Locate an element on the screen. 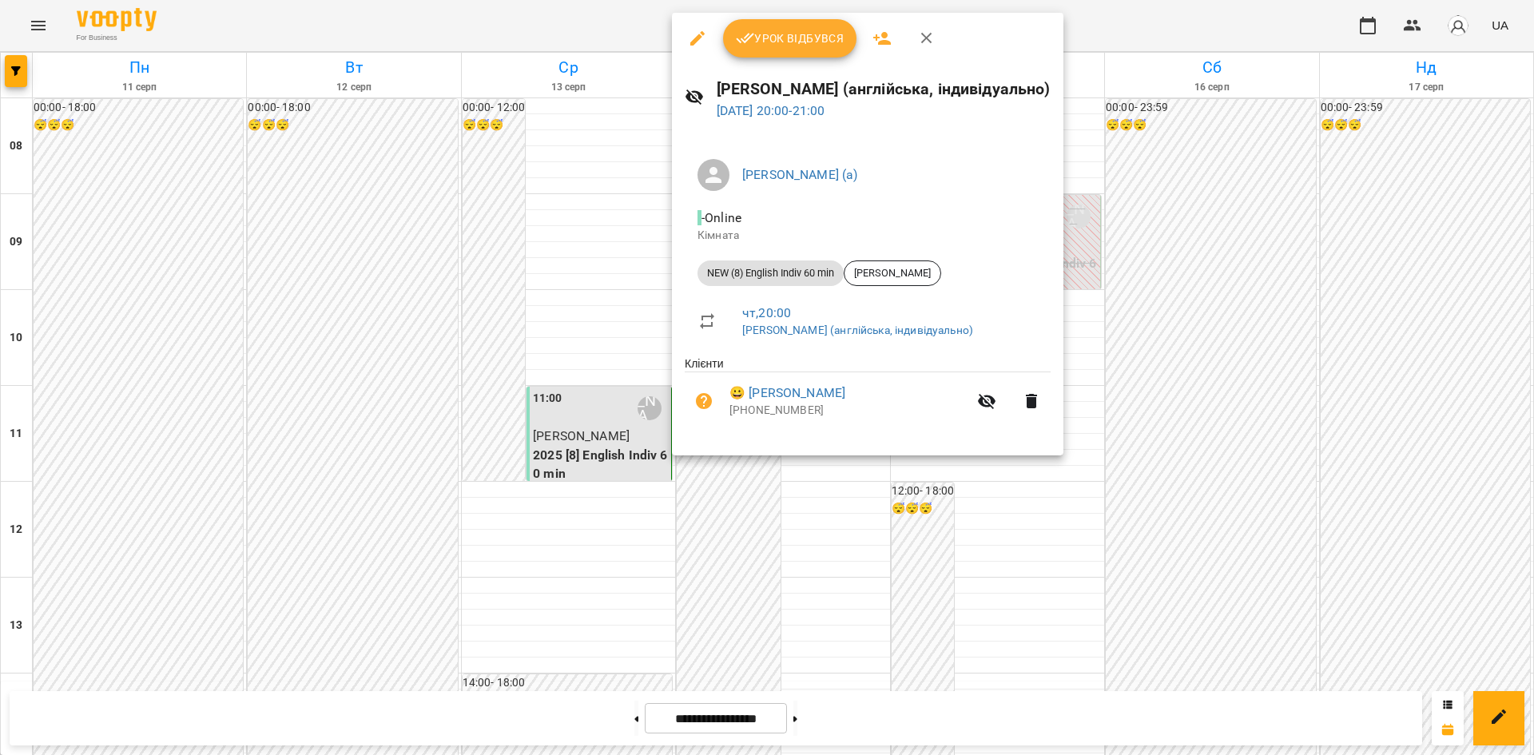 This screenshot has width=1534, height=755. span: - Online is located at coordinates (721, 217).